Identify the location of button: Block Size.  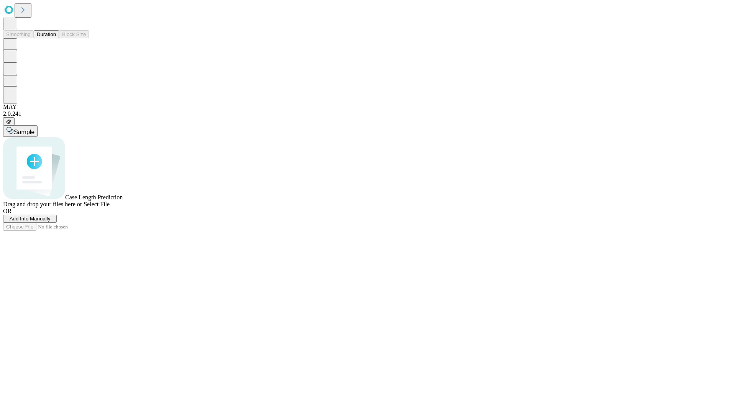
(74, 34).